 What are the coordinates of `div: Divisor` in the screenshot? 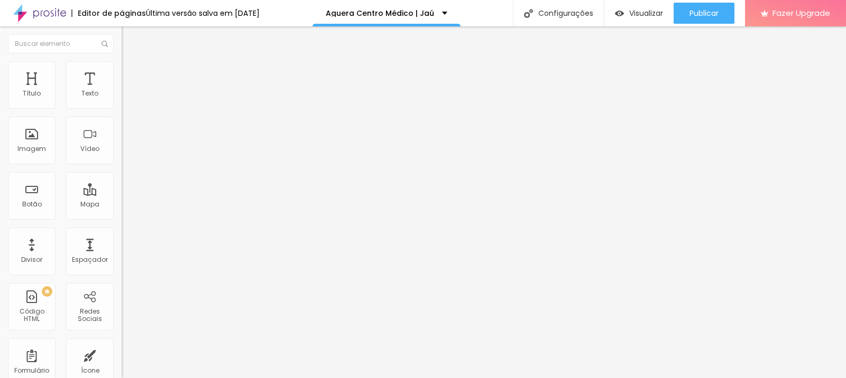 It's located at (32, 260).